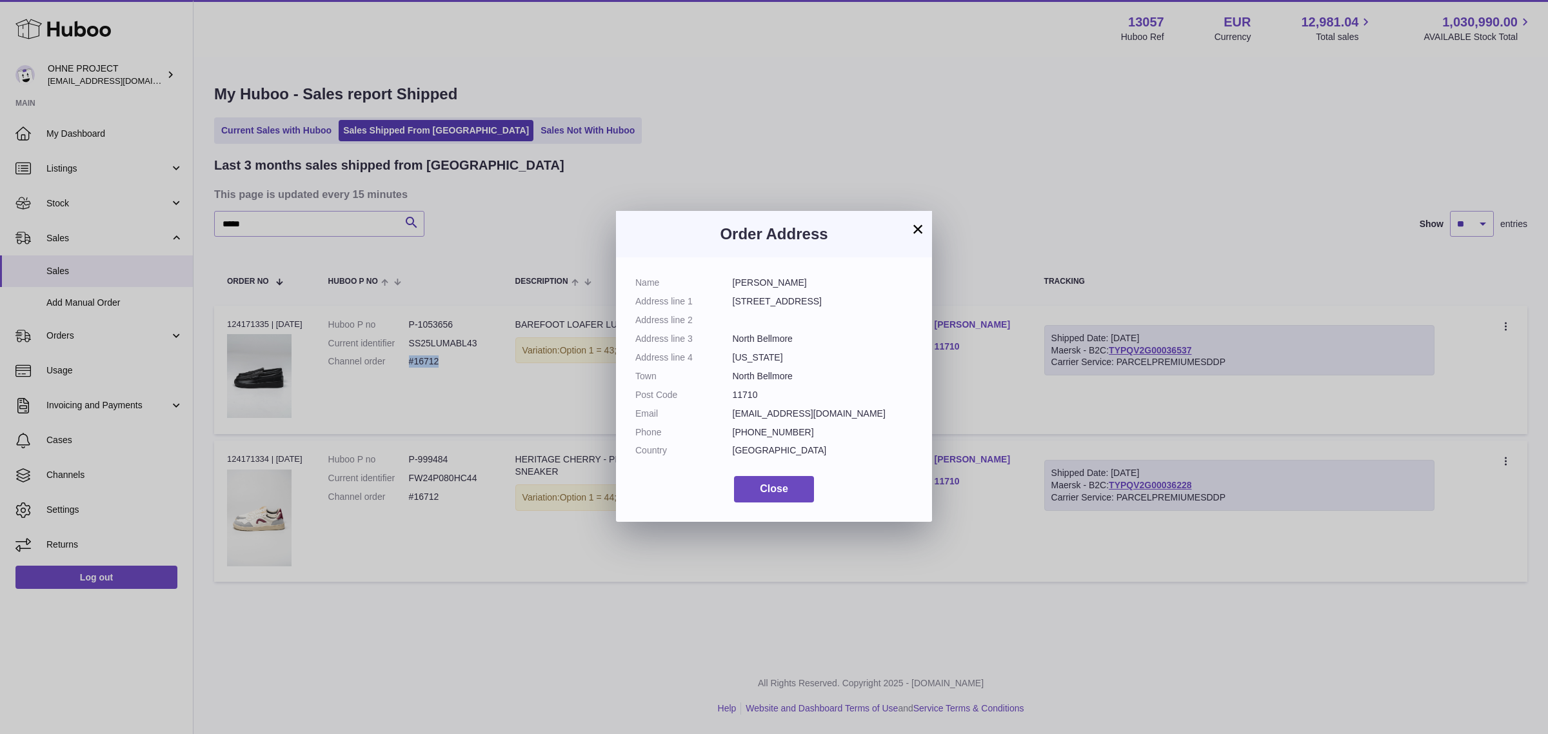 The width and height of the screenshot is (1548, 734). I want to click on span: Close, so click(774, 488).